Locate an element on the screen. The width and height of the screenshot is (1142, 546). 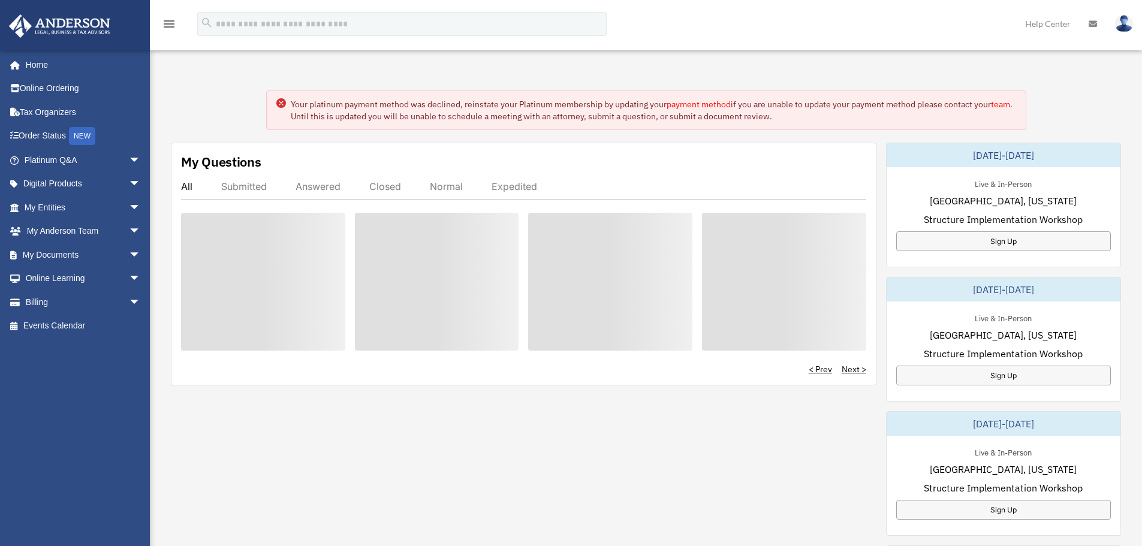
a: Billingarrow_drop_down is located at coordinates (83, 302).